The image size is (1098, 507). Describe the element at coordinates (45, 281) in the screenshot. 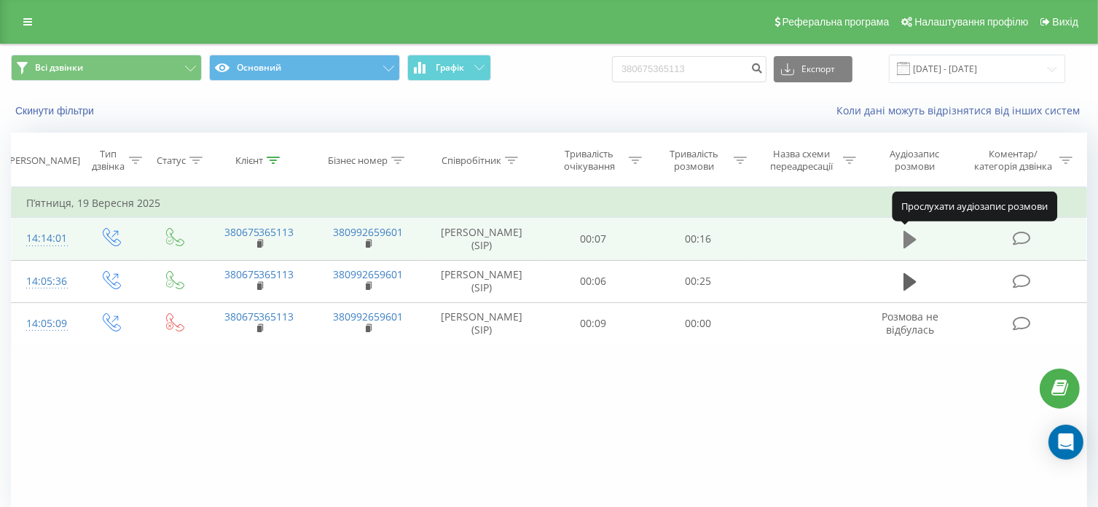

I see `div: 14:05:36` at that location.